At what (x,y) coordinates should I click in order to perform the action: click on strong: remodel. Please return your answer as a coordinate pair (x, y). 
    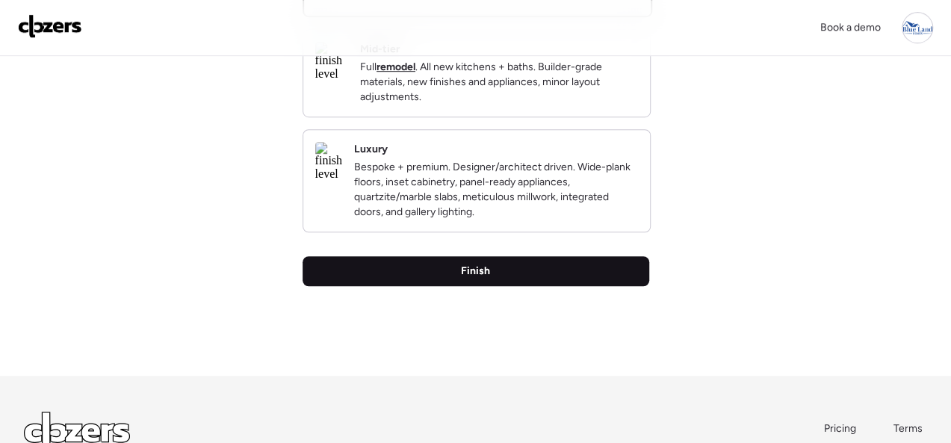
    Looking at the image, I should click on (396, 66).